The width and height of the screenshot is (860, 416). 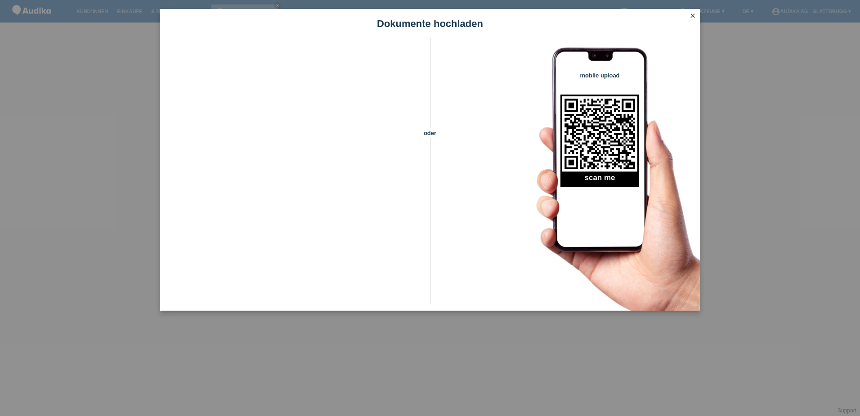 I want to click on i: close, so click(x=693, y=16).